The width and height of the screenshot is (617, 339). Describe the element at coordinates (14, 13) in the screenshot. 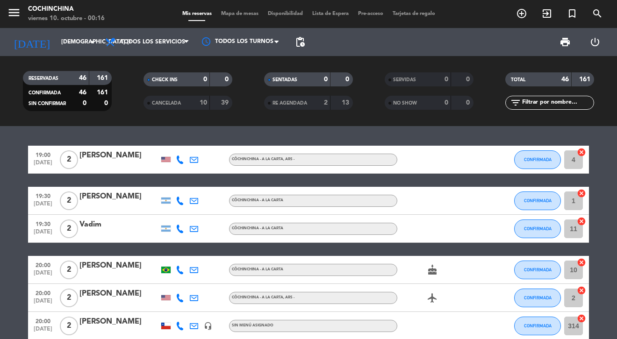

I see `i: menu` at that location.